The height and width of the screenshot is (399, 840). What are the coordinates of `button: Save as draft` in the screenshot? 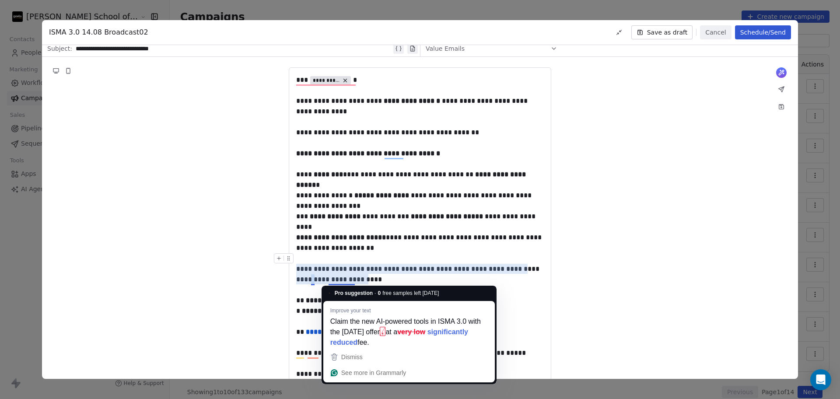 It's located at (662, 32).